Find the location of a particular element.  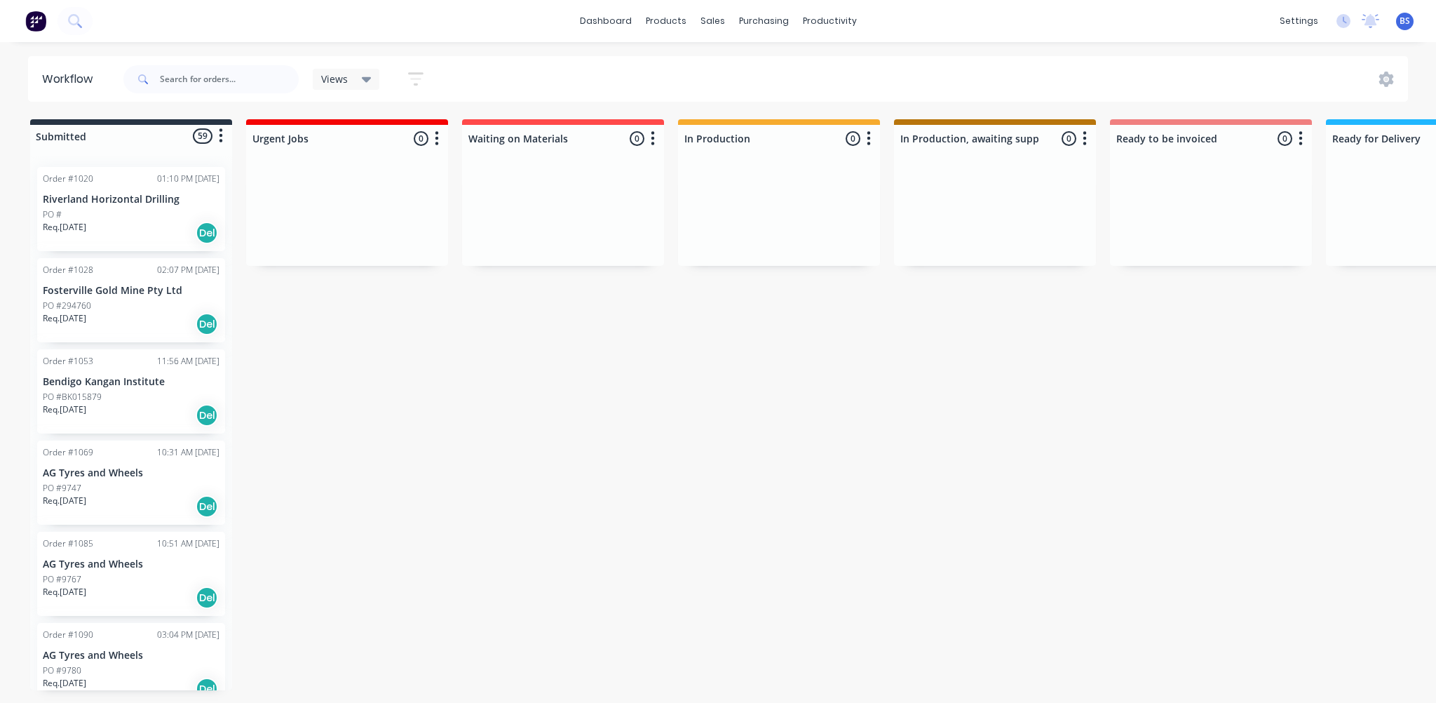

div: Order #1020 is located at coordinates (68, 179).